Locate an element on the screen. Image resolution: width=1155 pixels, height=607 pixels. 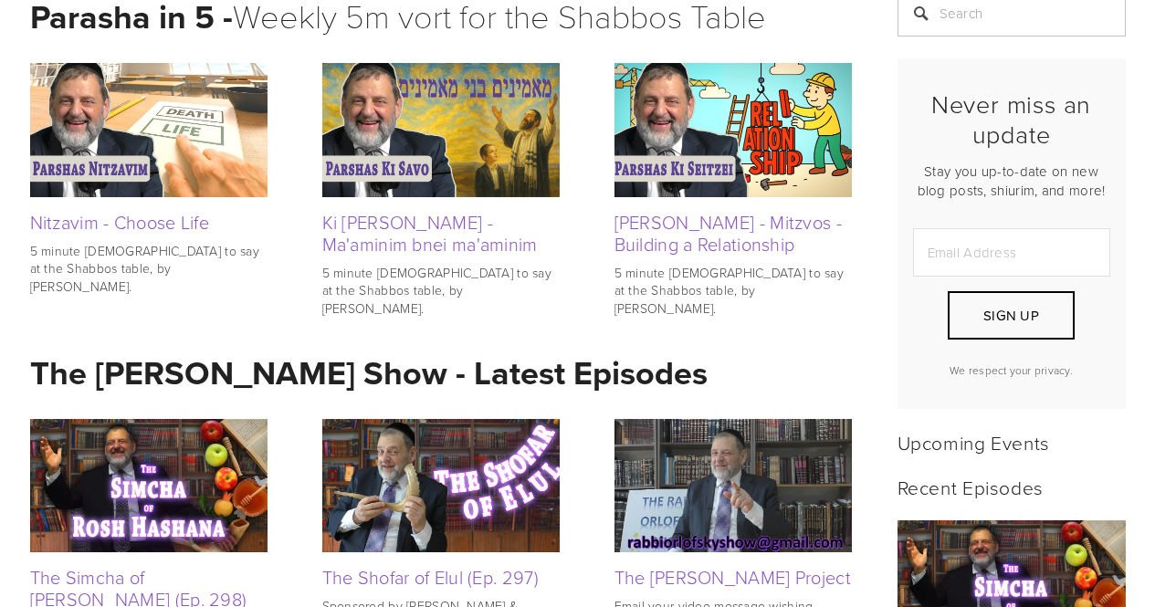
p: We respect your privacy. is located at coordinates (1011, 370).